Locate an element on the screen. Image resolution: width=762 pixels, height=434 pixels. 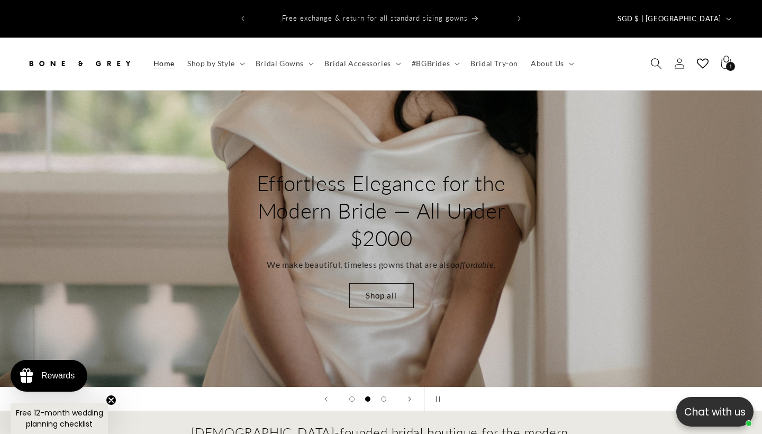
img: Bone and Grey Bridal is located at coordinates (79, 63).